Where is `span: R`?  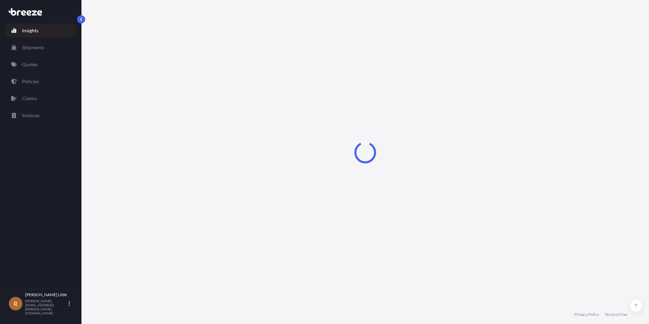 span: R is located at coordinates (16, 304).